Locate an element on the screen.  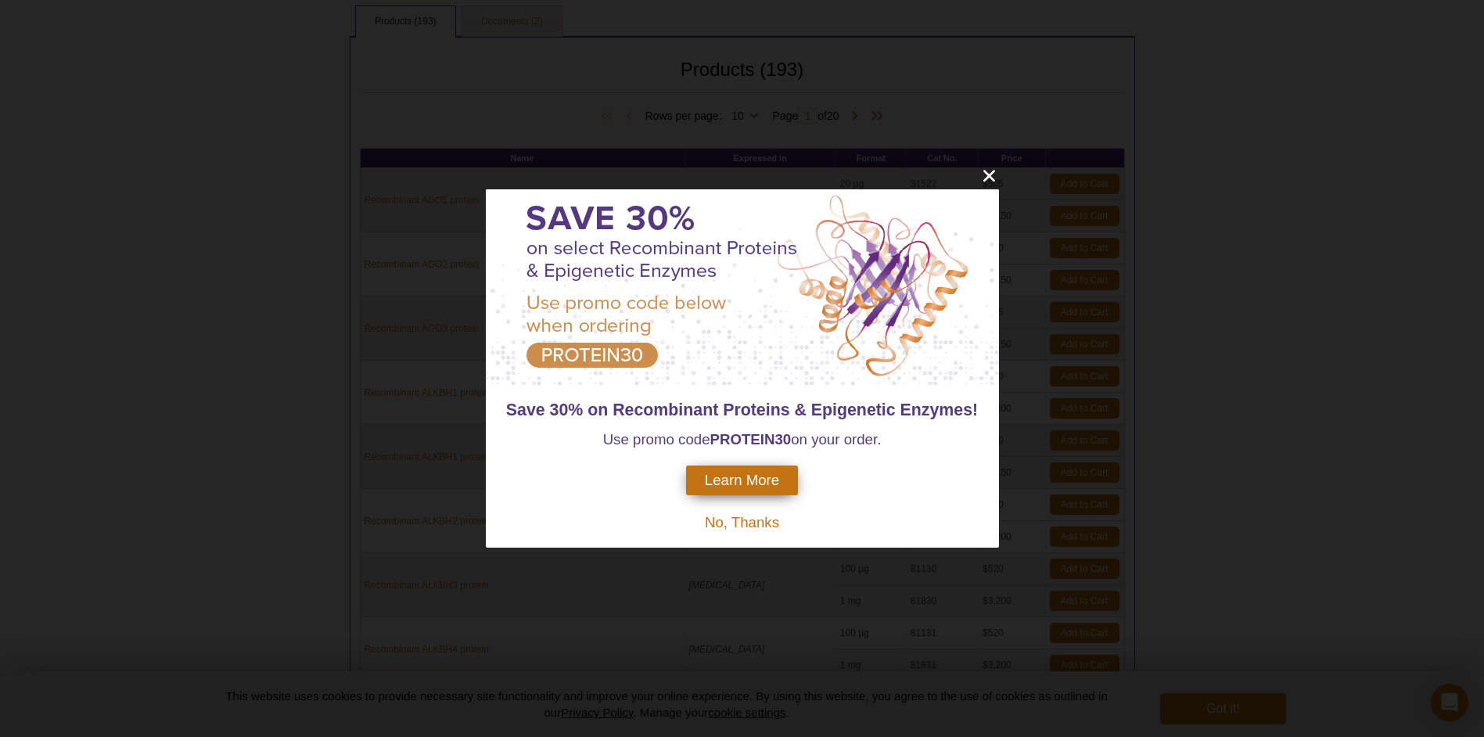
span: Save 30% on Recombinant Proteins & Epigenetic Enzymes! is located at coordinates (742, 410).